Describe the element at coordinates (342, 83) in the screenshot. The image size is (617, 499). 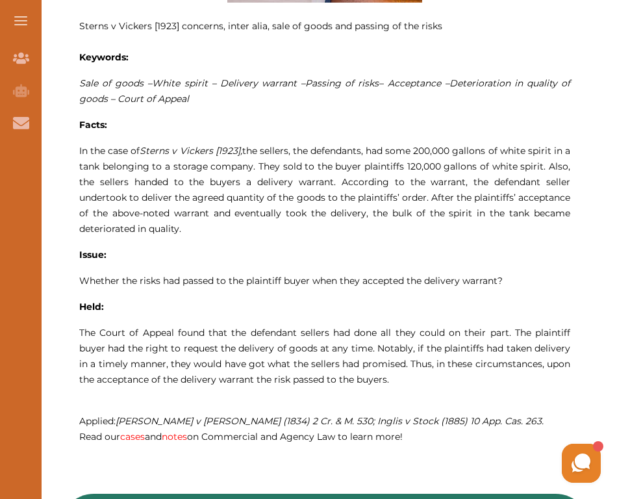
I see `span: Passing of risks` at that location.